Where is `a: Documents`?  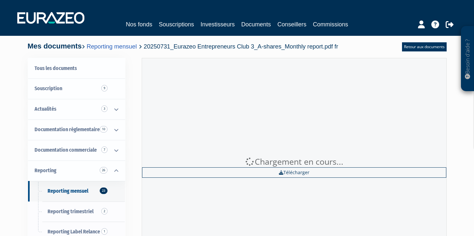 a: Documents is located at coordinates (256, 24).